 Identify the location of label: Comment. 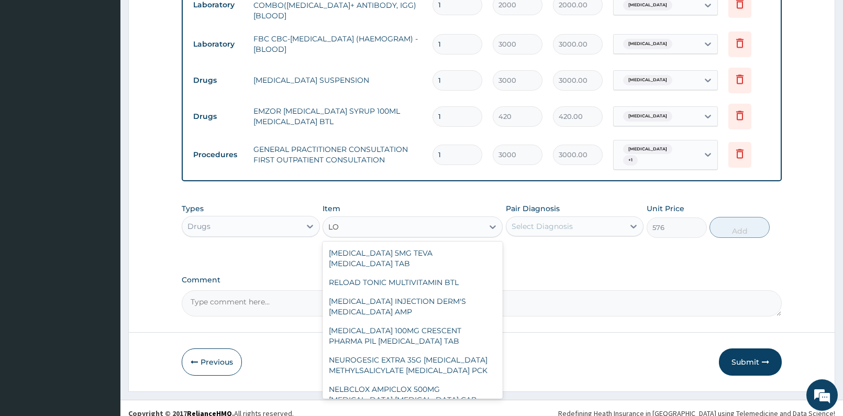
(482, 280).